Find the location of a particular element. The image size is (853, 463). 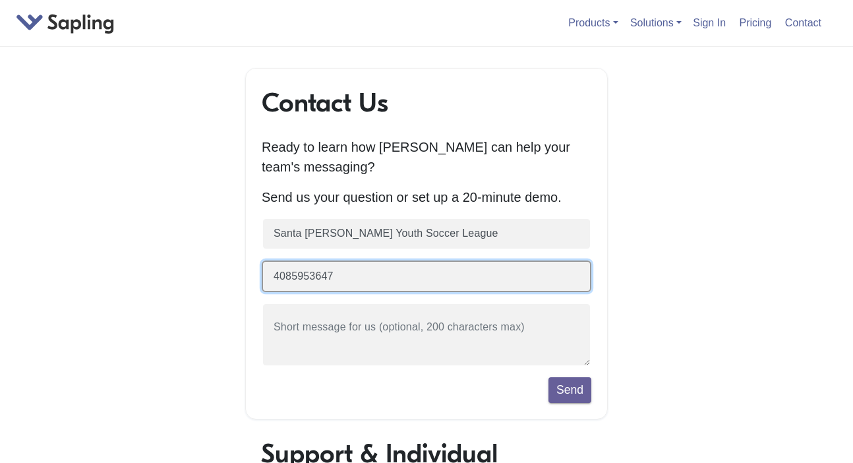

a: Products is located at coordinates (593, 22).